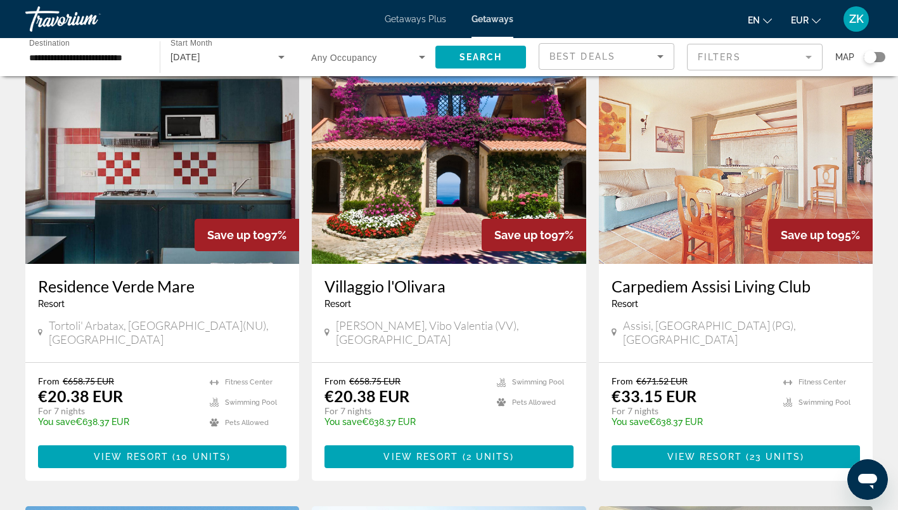  What do you see at coordinates (481, 57) in the screenshot?
I see `span: Search` at bounding box center [481, 57].